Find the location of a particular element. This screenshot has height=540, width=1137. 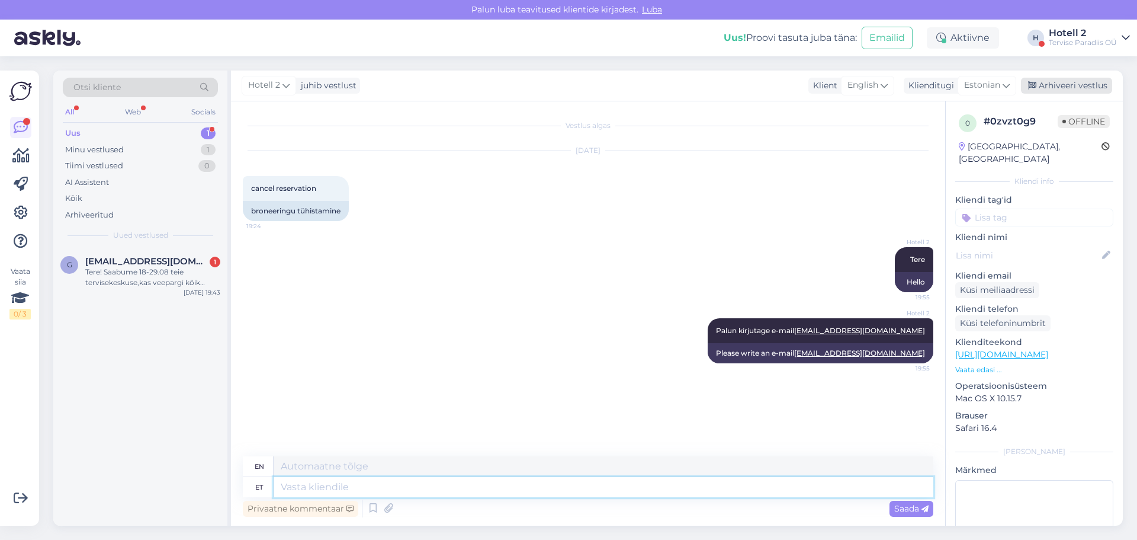

div: Arhiveeri vestlus is located at coordinates (1067, 85).